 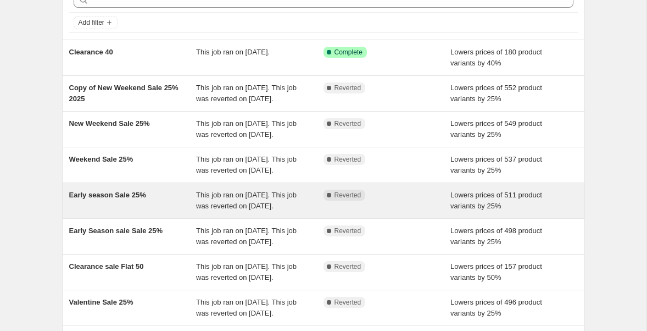 I want to click on span: Add filter, so click(x=91, y=23).